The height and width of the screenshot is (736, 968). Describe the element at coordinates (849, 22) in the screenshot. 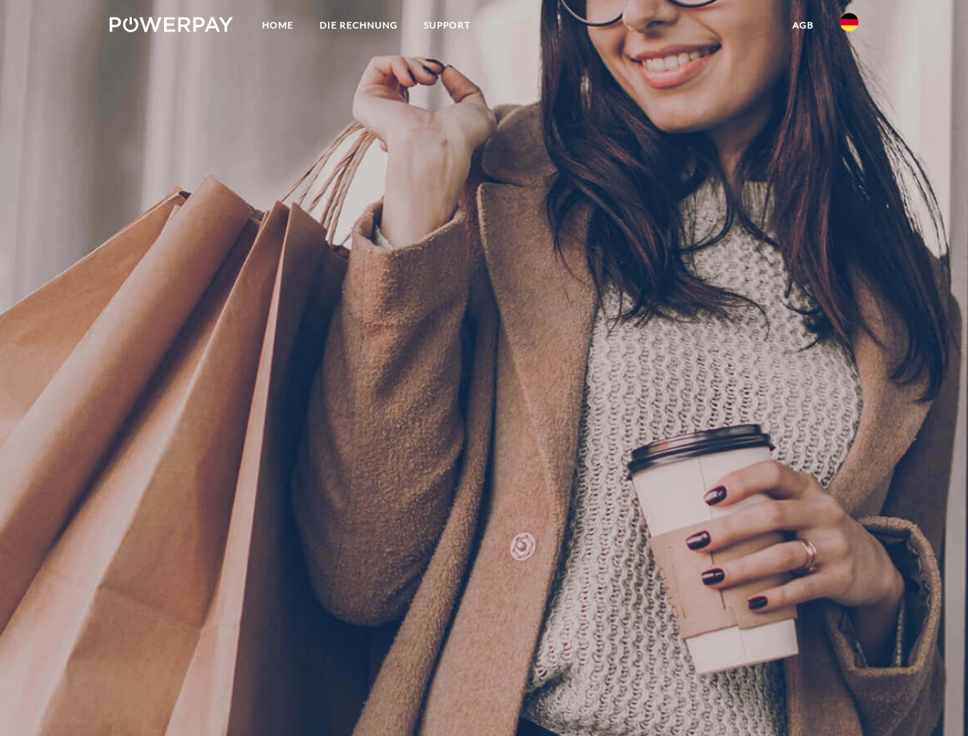

I see `img: de` at that location.